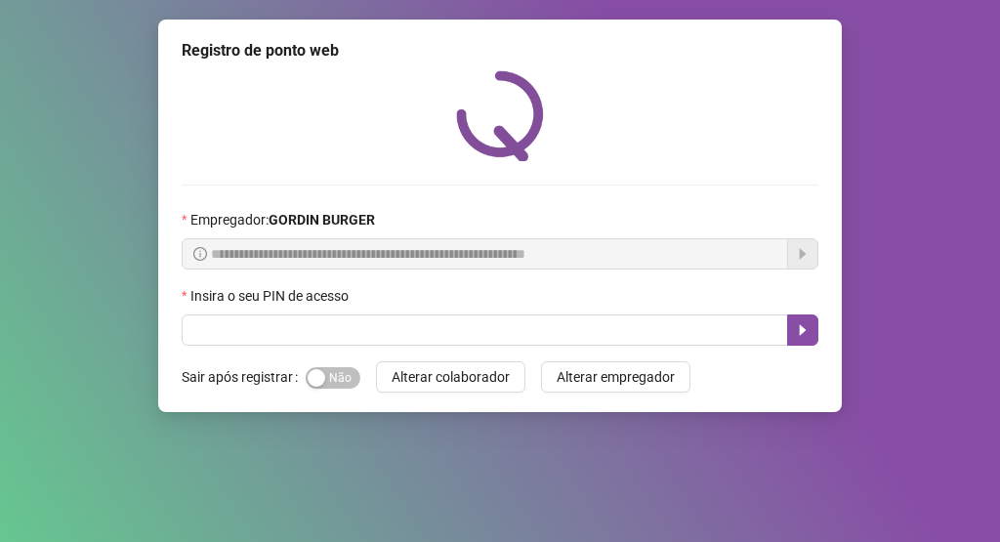 The image size is (1000, 542). I want to click on label: Sair após registrar, so click(243, 377).